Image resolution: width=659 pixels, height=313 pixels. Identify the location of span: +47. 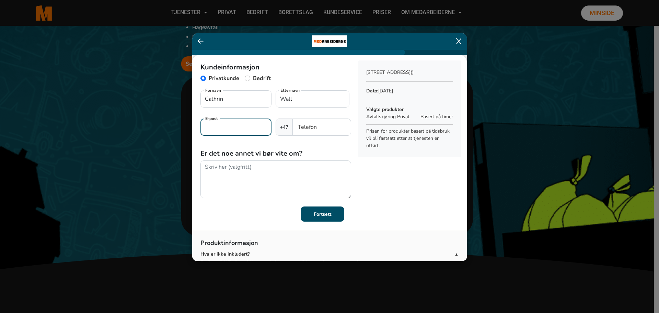
(284, 127).